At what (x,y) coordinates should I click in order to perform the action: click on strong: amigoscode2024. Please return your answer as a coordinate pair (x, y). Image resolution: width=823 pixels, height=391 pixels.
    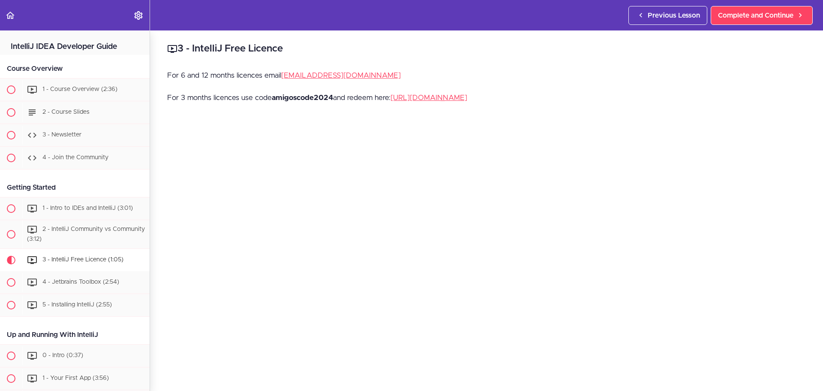
    Looking at the image, I should click on (302, 97).